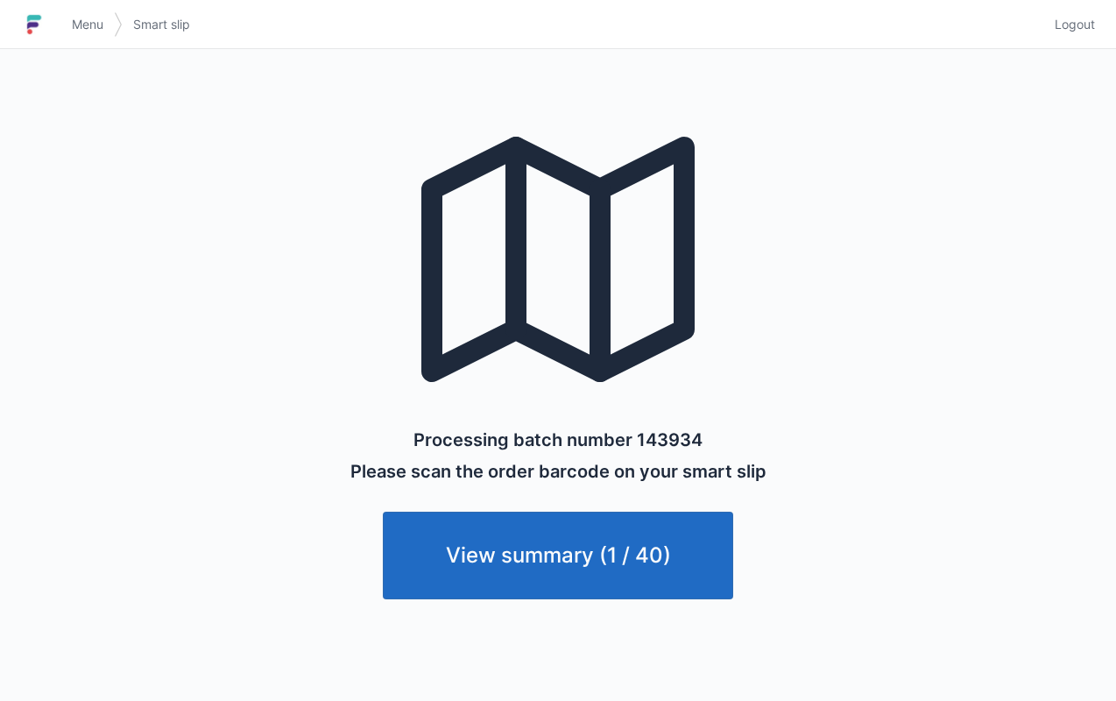 Image resolution: width=1116 pixels, height=701 pixels. Describe the element at coordinates (88, 25) in the screenshot. I see `span: Menu` at that location.